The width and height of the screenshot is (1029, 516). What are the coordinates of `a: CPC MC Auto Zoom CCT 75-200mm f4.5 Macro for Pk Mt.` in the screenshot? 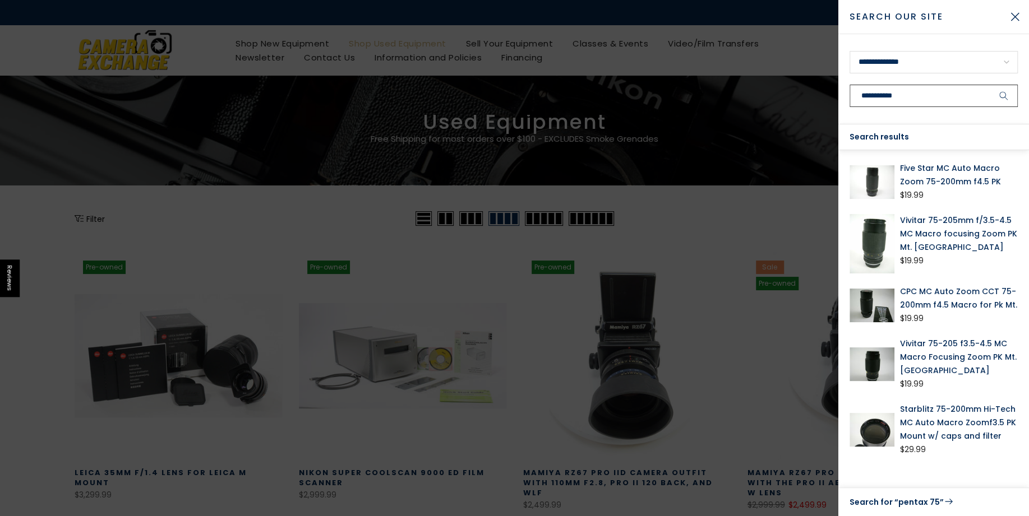 It's located at (959, 298).